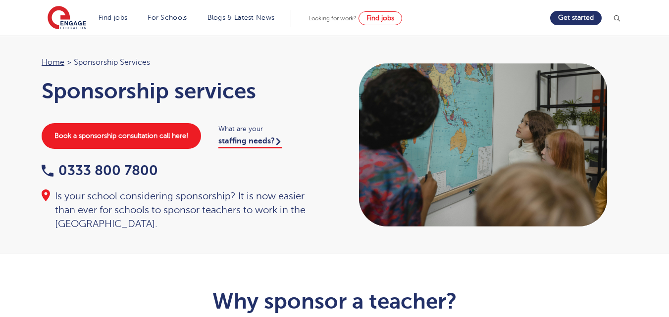  I want to click on a: Book a sponsorship consultation call here!, so click(121, 136).